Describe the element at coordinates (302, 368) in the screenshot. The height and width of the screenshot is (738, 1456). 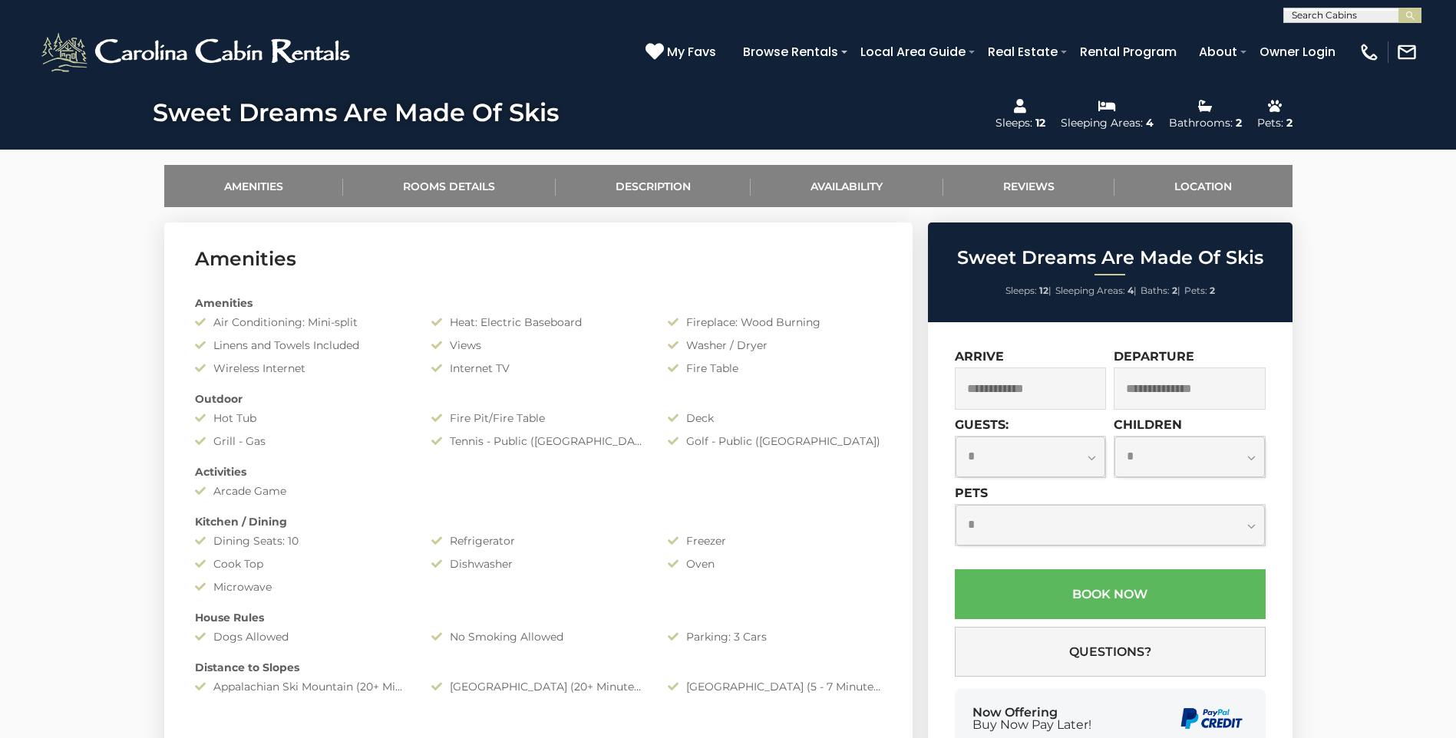
I see `div: Wireless Internet` at that location.